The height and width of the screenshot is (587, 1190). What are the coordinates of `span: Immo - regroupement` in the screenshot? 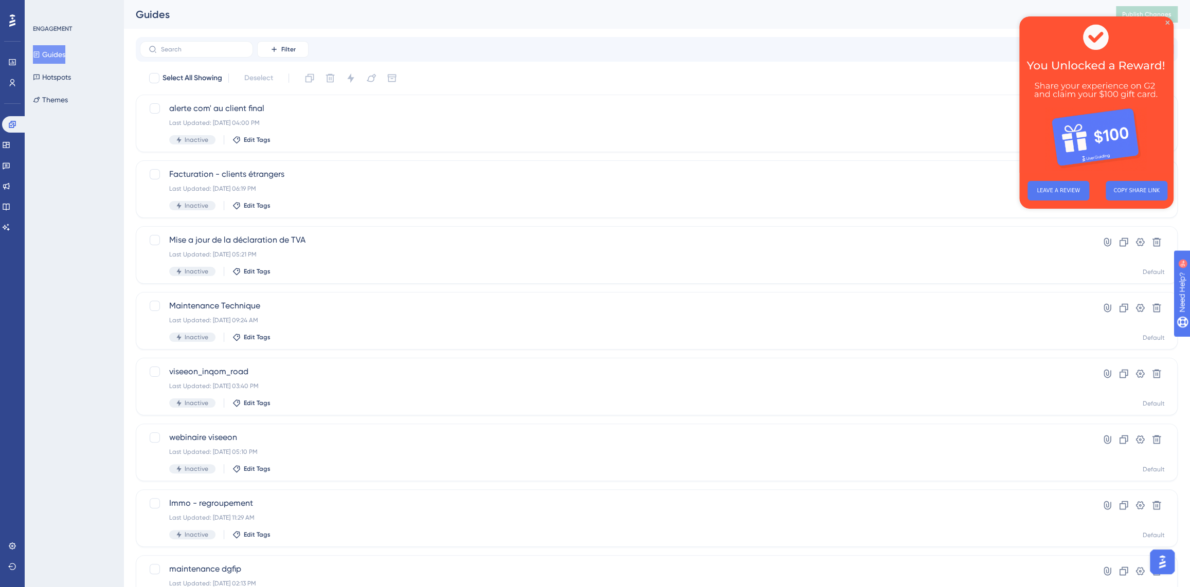 It's located at (615, 503).